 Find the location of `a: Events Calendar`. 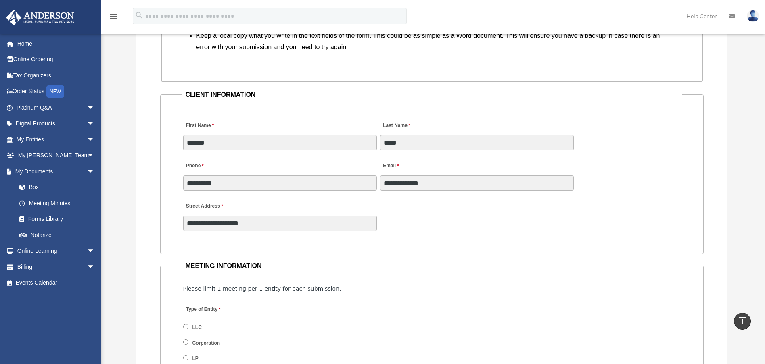

a: Events Calendar is located at coordinates (56, 283).